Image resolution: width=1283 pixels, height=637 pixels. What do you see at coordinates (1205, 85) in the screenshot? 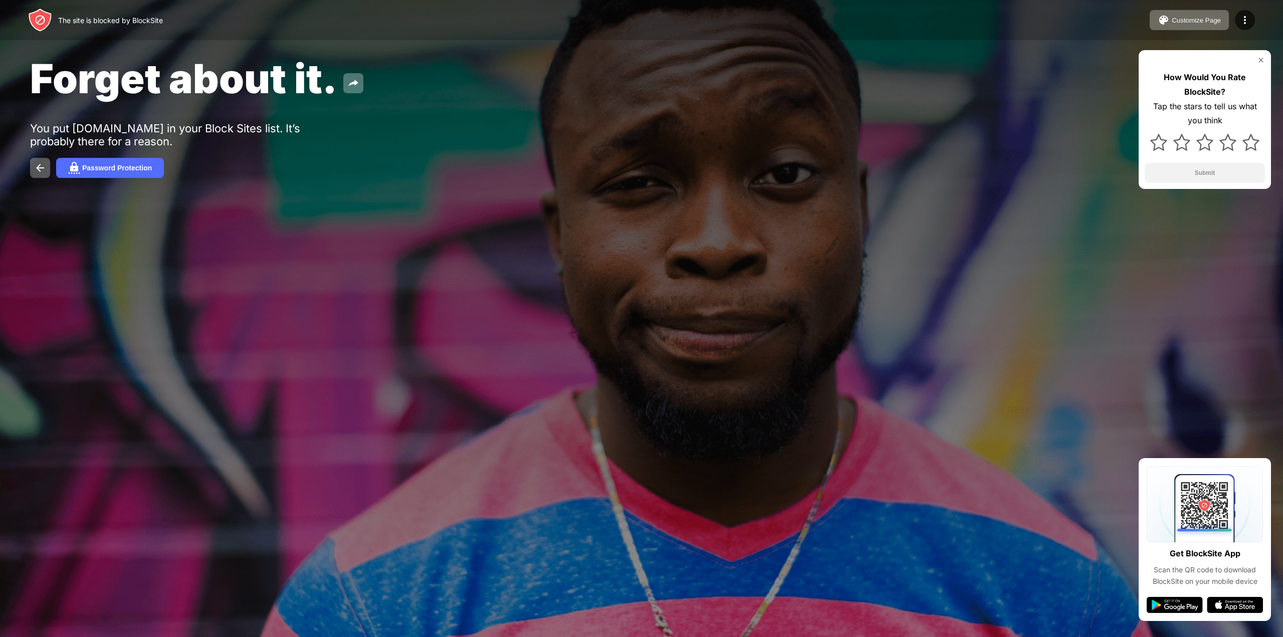
I see `div: How Would You Rate BlockSite?` at bounding box center [1205, 85].